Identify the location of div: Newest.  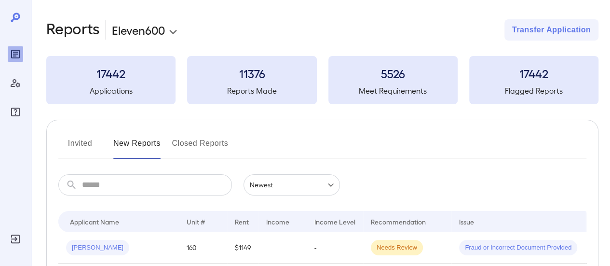
(292, 185).